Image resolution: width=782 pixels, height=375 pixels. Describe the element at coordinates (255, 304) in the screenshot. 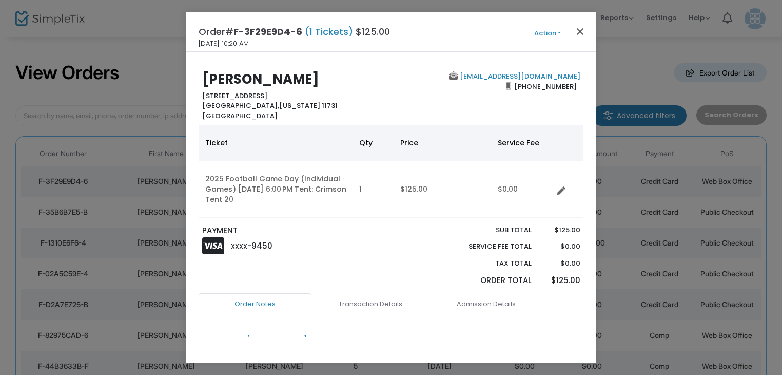

I see `a: Order Notes` at that location.